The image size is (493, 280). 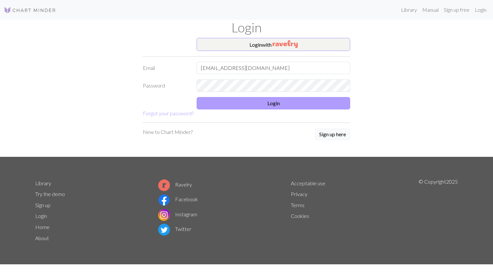 I want to click on a: About, so click(x=42, y=237).